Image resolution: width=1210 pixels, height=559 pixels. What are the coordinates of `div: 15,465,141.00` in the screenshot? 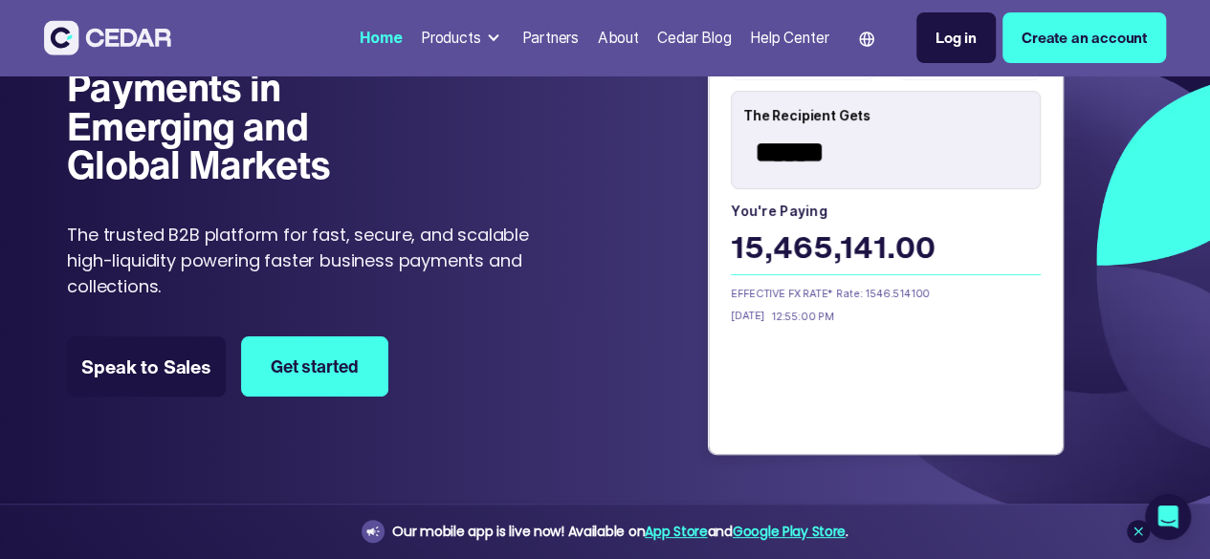 It's located at (884, 249).